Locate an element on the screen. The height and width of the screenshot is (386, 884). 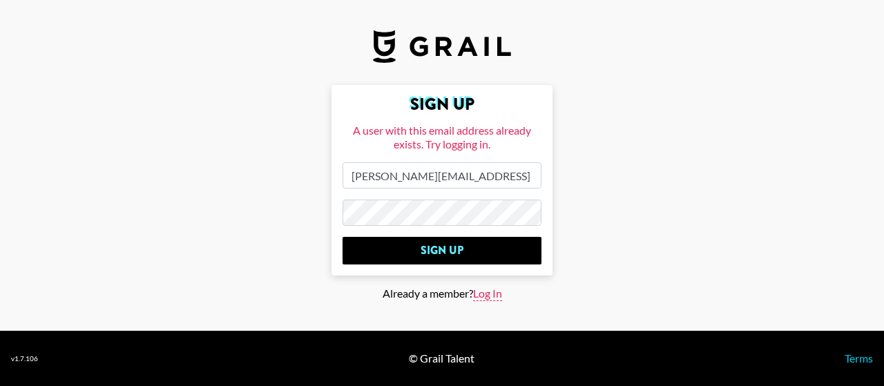
input: Sign Up is located at coordinates (442, 251).